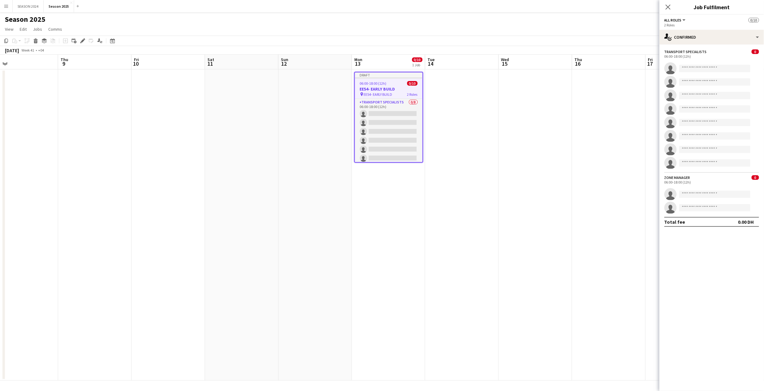 This screenshot has width=764, height=391. Describe the element at coordinates (412, 94) in the screenshot. I see `span: 2 Roles` at that location.